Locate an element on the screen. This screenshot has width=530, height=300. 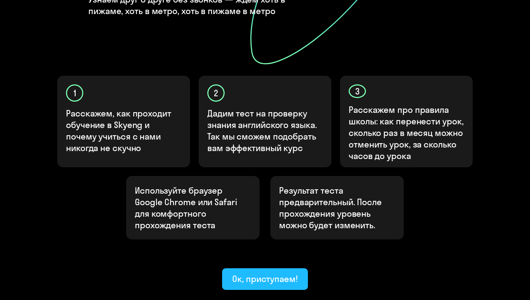
div: 1 is located at coordinates (75, 93).